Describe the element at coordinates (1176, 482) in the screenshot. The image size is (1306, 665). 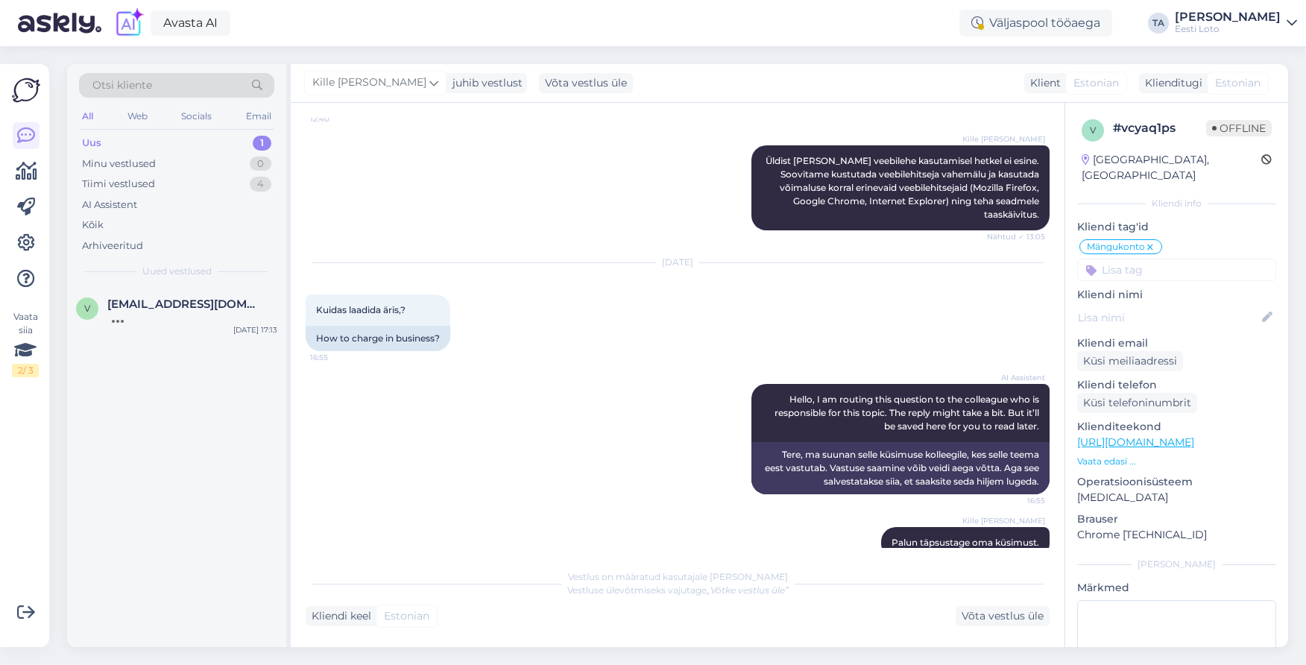
I see `p: Operatsioonisüsteem` at that location.